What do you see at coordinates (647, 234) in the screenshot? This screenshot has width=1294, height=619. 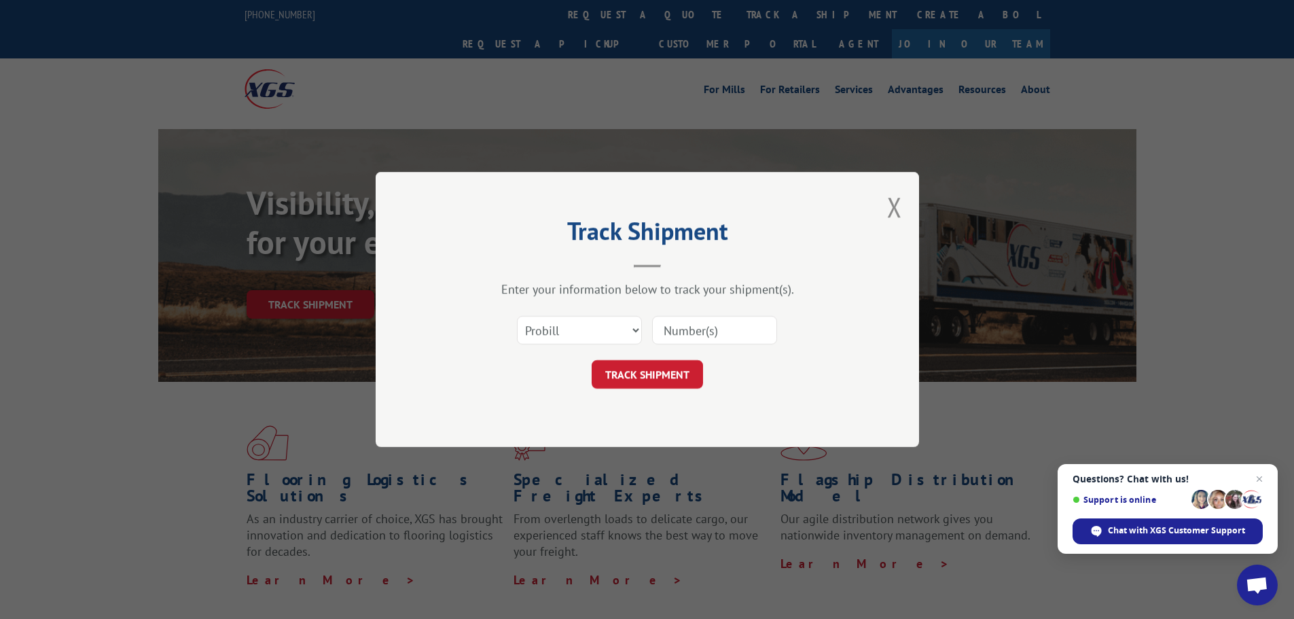 I see `h2: Track Shipment` at bounding box center [647, 234].